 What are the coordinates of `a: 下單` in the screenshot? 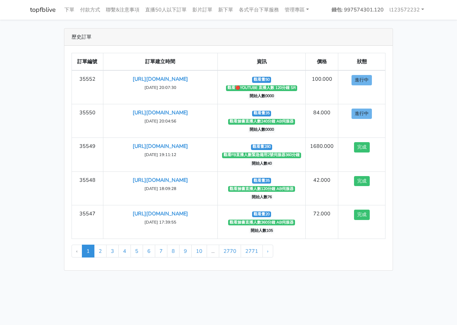 It's located at (69, 10).